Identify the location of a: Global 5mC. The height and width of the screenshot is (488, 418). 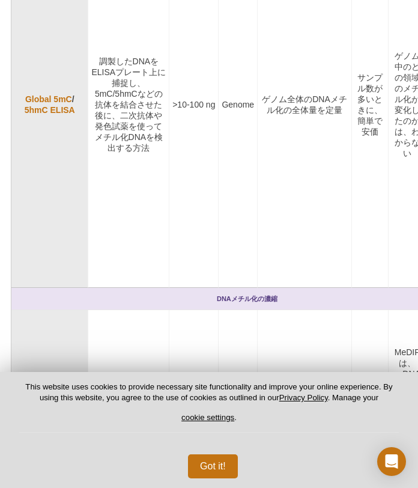
(49, 99).